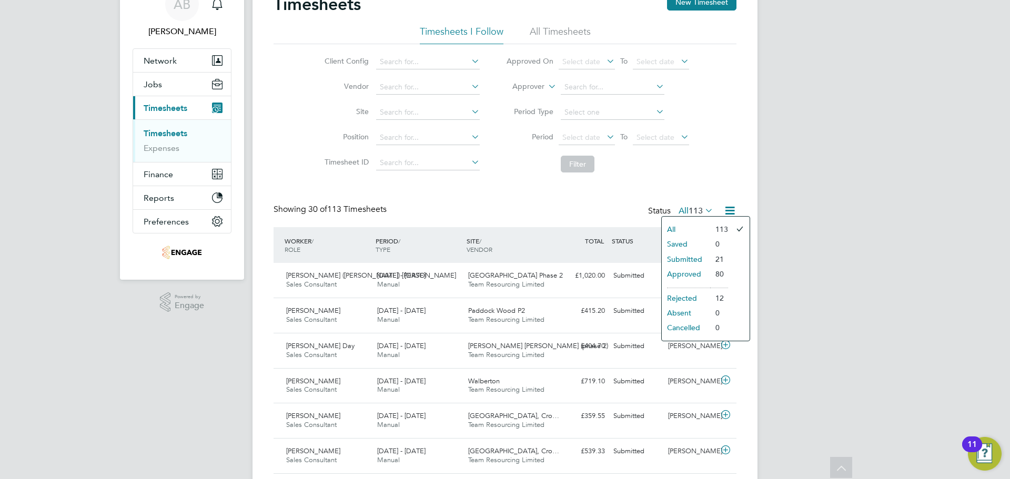 This screenshot has width=1010, height=479. Describe the element at coordinates (719, 229) in the screenshot. I see `li: 113` at that location.